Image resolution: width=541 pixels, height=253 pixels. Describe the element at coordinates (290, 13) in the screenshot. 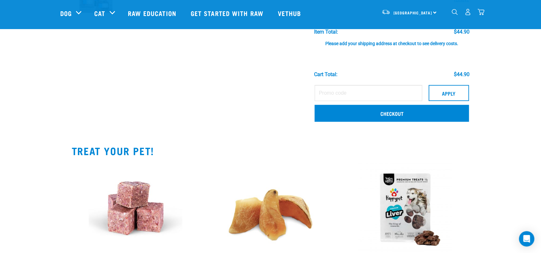

I see `a: Vethub` at that location.